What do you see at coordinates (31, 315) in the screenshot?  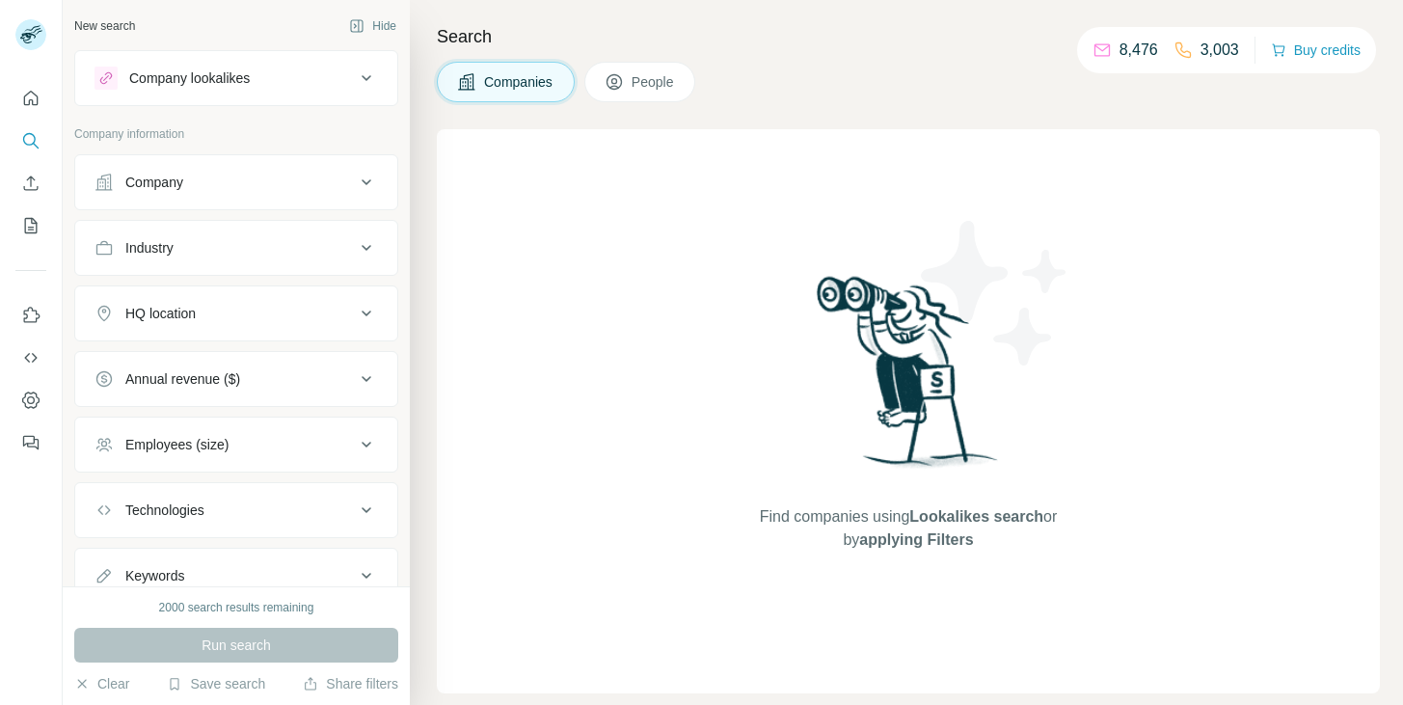 I see `button: Use Surfe on LinkedIn` at bounding box center [31, 315].